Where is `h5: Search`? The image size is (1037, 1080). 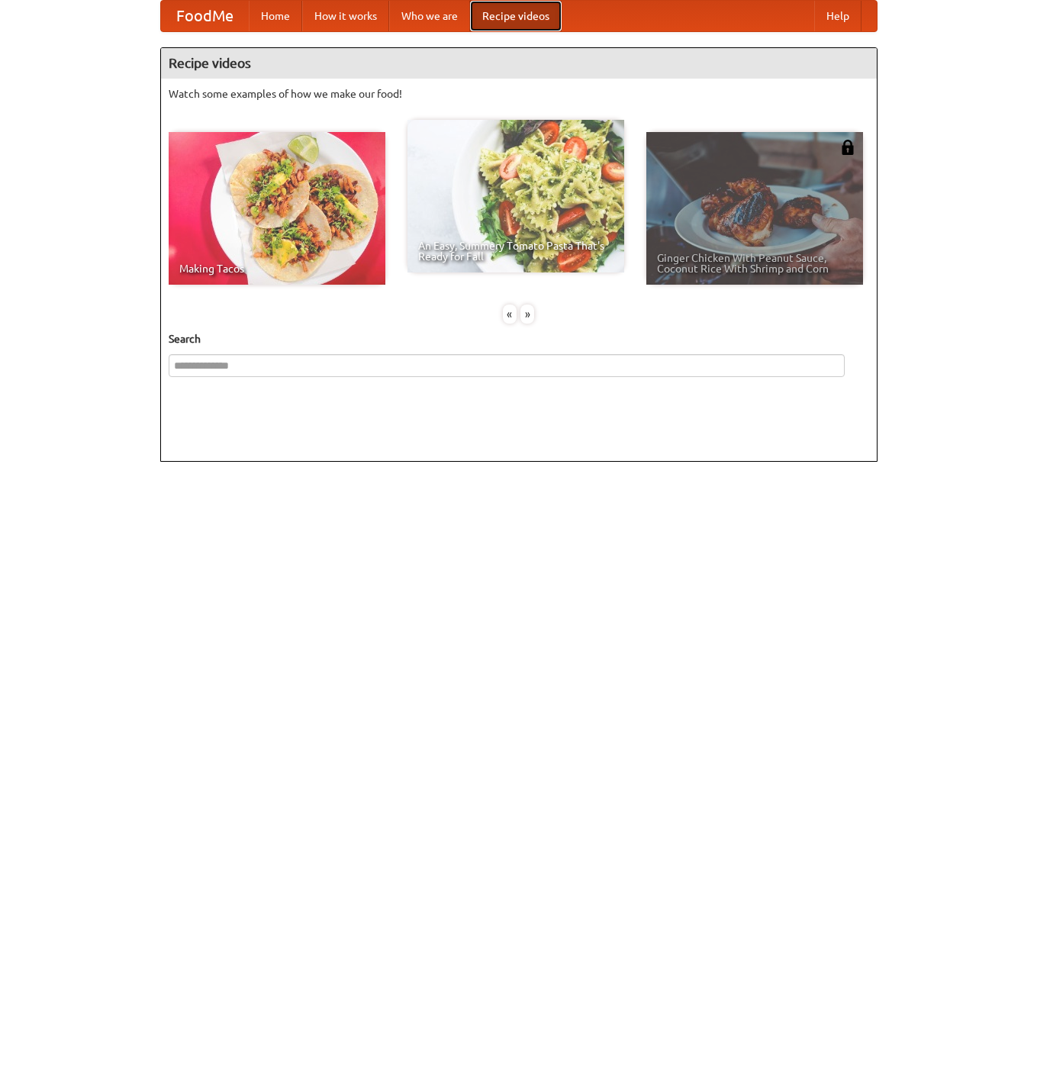
h5: Search is located at coordinates (519, 339).